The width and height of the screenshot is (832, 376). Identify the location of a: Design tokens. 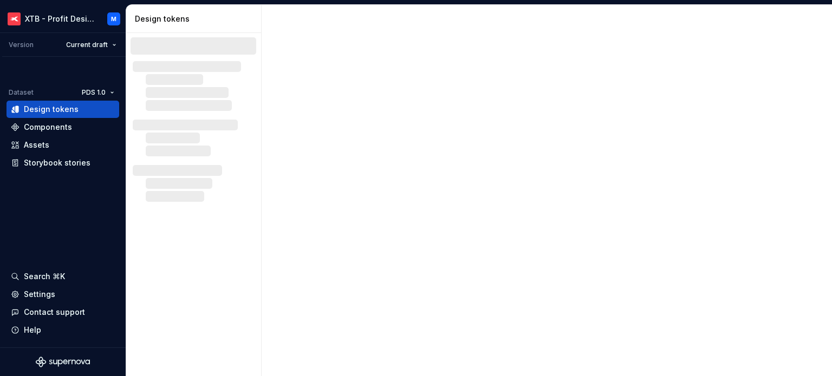
(63, 109).